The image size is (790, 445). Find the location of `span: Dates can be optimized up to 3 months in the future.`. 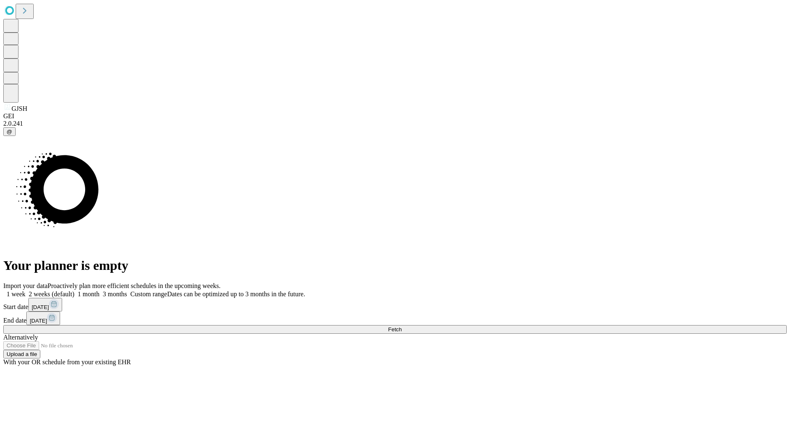

span: Dates can be optimized up to 3 months in the future. is located at coordinates (236, 293).